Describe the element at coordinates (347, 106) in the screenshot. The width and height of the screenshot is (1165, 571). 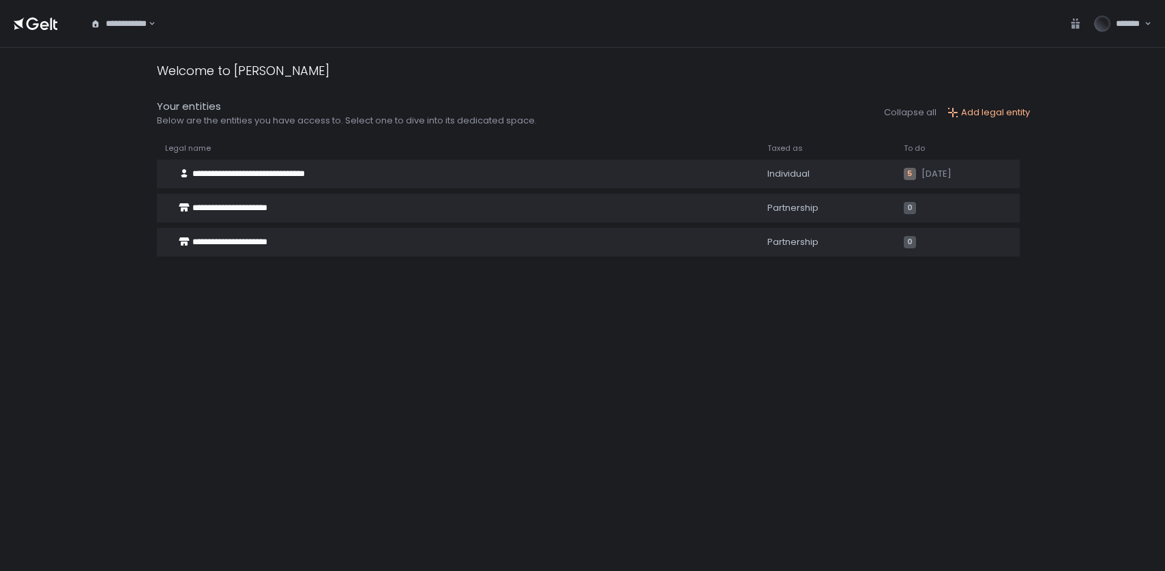
I see `div: Your entities` at that location.